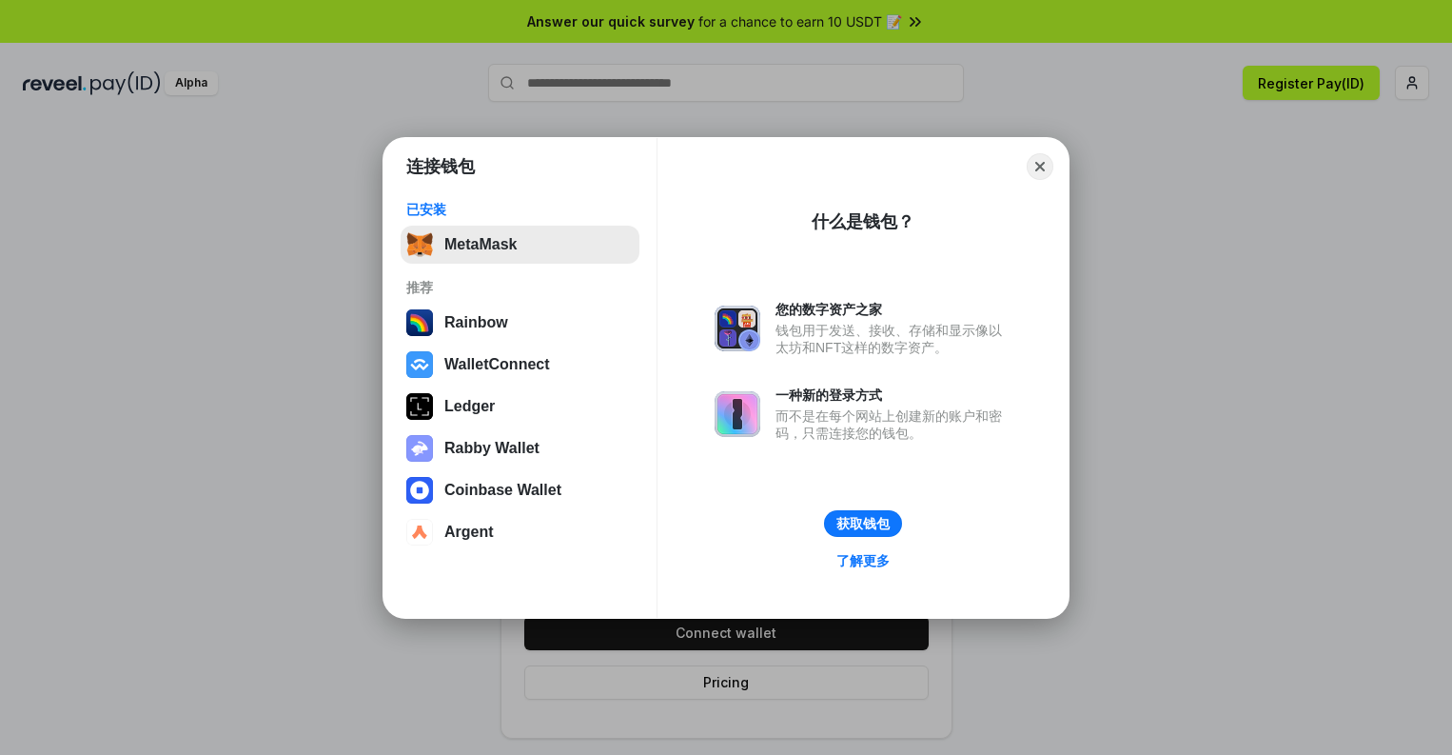  Describe the element at coordinates (420, 406) in the screenshot. I see `img: svg+xml,%3Csvg%20xmlns%3D%22http%3A%2F%2Fwww.w3.org%2F2000%2Fsvg%22%20width%3D%2228%22%20height%3...` at that location.